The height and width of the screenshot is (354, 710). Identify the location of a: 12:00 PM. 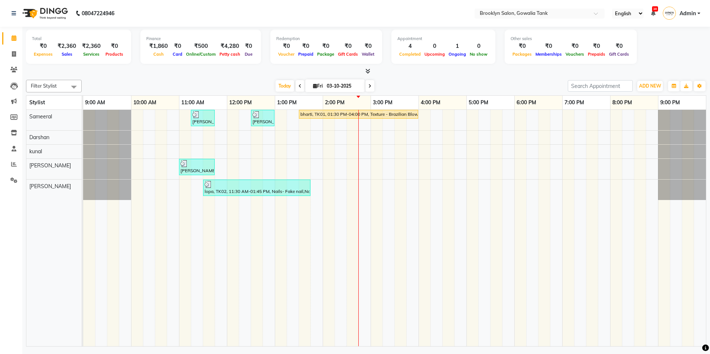
(240, 103).